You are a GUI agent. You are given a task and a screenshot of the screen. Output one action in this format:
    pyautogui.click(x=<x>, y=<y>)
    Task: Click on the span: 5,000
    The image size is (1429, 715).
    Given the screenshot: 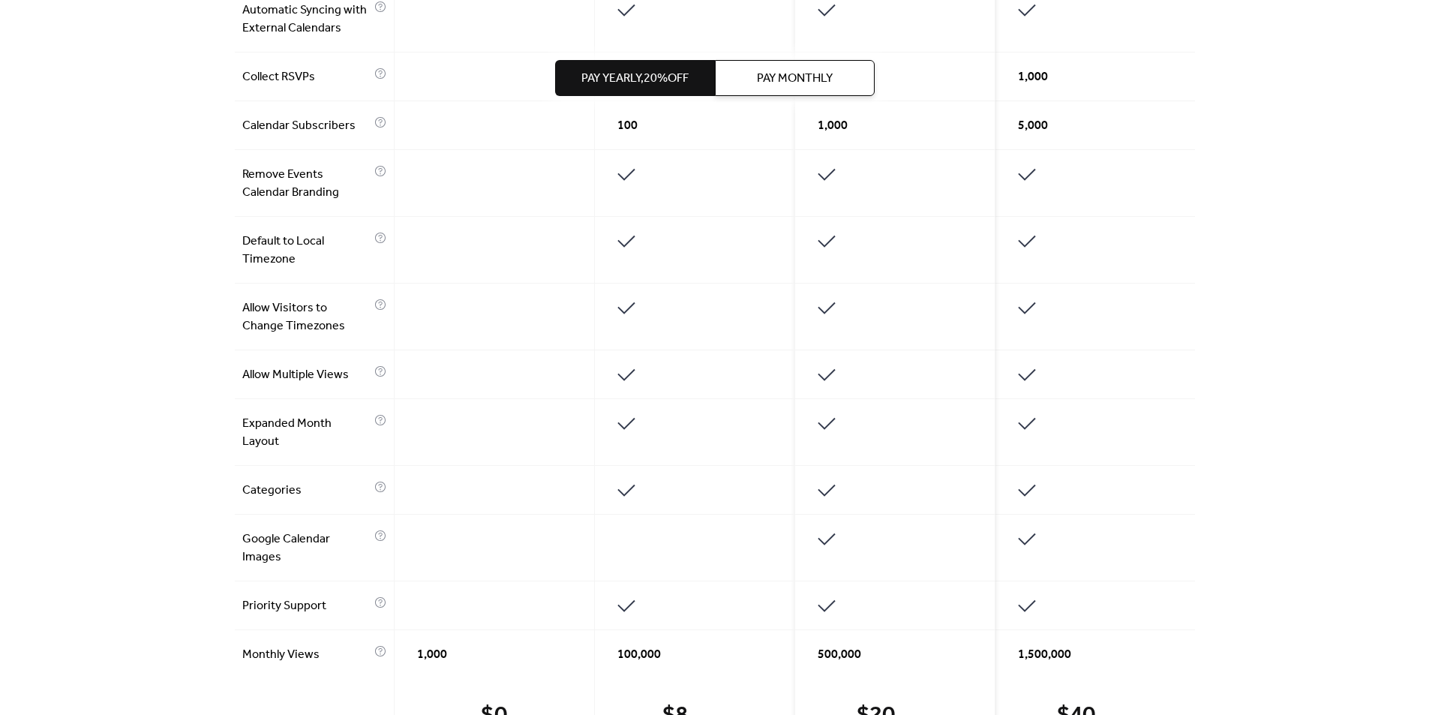 What is the action you would take?
    pyautogui.click(x=1033, y=126)
    